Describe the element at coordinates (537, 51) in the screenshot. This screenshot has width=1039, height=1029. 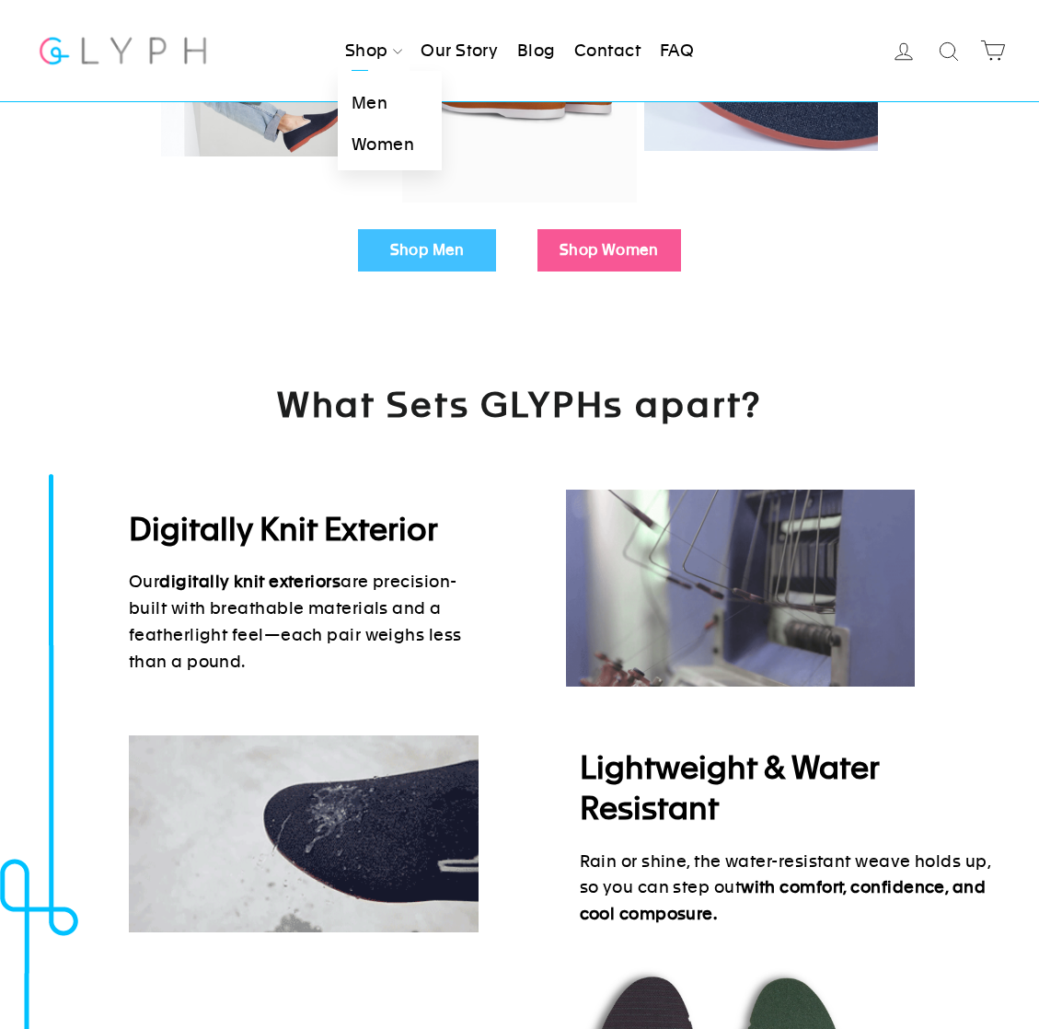
I see `a: Blog` at that location.